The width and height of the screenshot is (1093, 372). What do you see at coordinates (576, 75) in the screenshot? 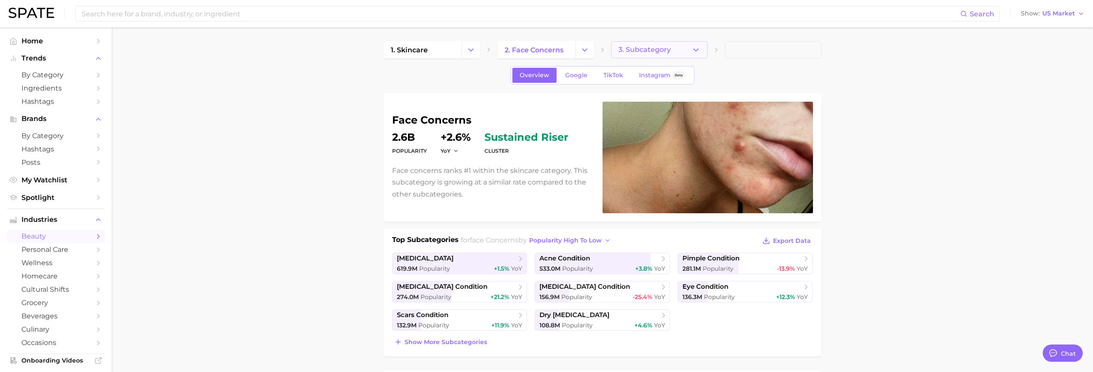
I see `a: Google` at bounding box center [576, 75].